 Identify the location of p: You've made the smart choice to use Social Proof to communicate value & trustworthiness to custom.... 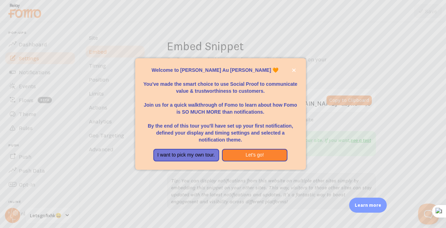
(220, 84).